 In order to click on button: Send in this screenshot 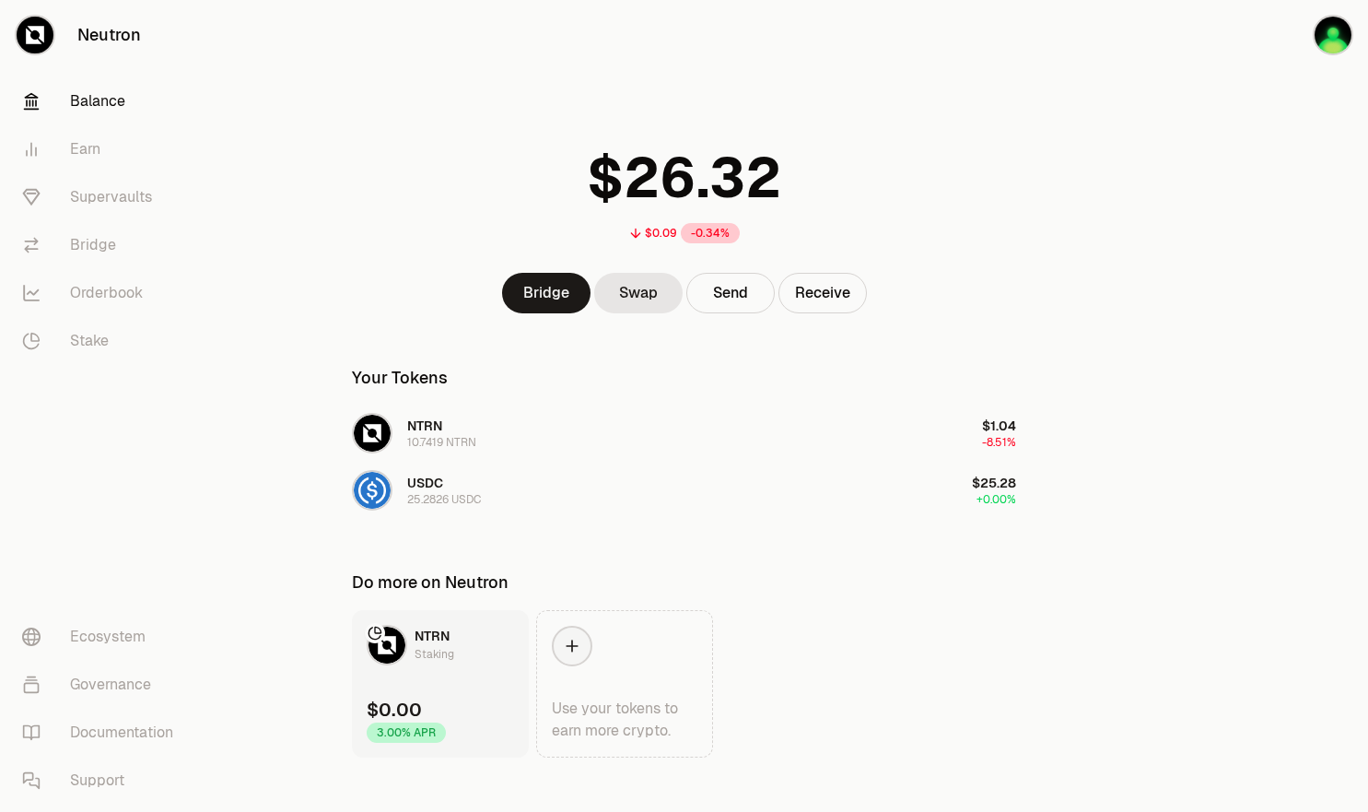, I will do `click(731, 293)`.